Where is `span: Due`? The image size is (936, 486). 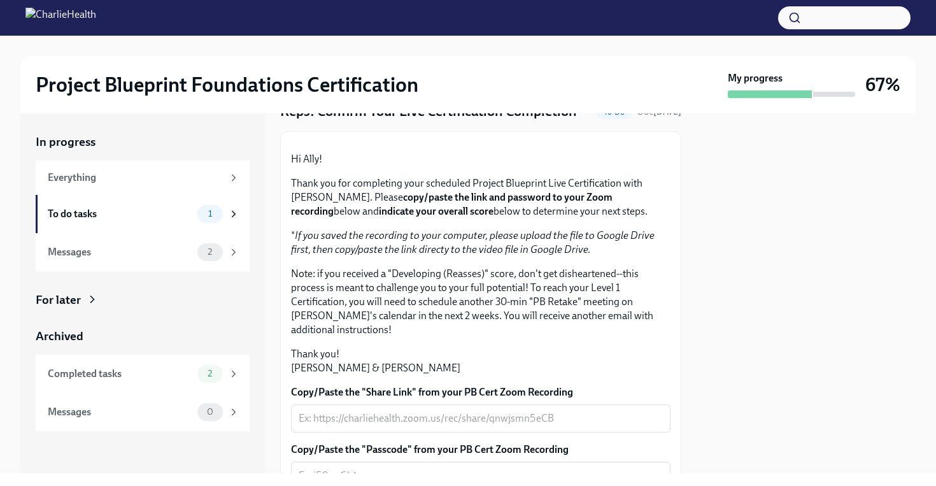
span: Due is located at coordinates (659, 111).